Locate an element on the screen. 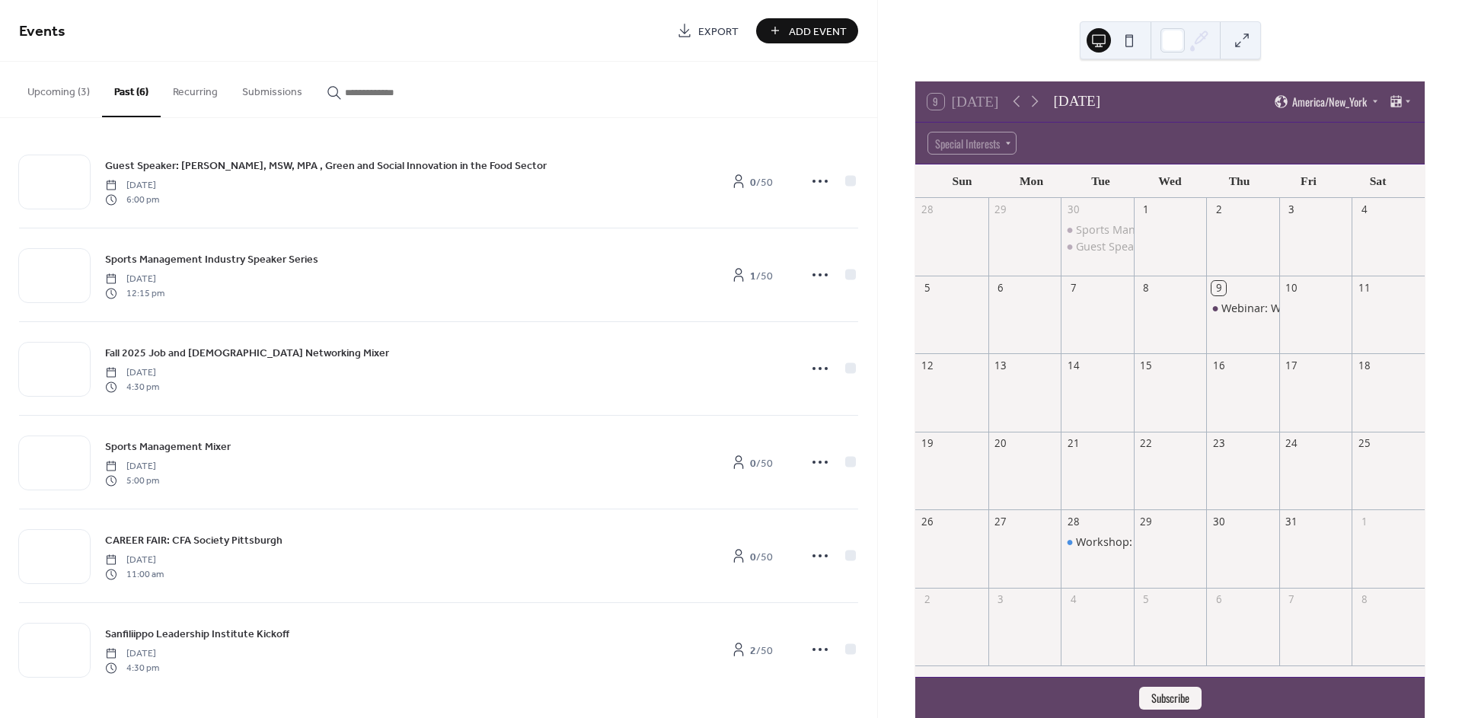  span: America/New_York is located at coordinates (1329, 102).